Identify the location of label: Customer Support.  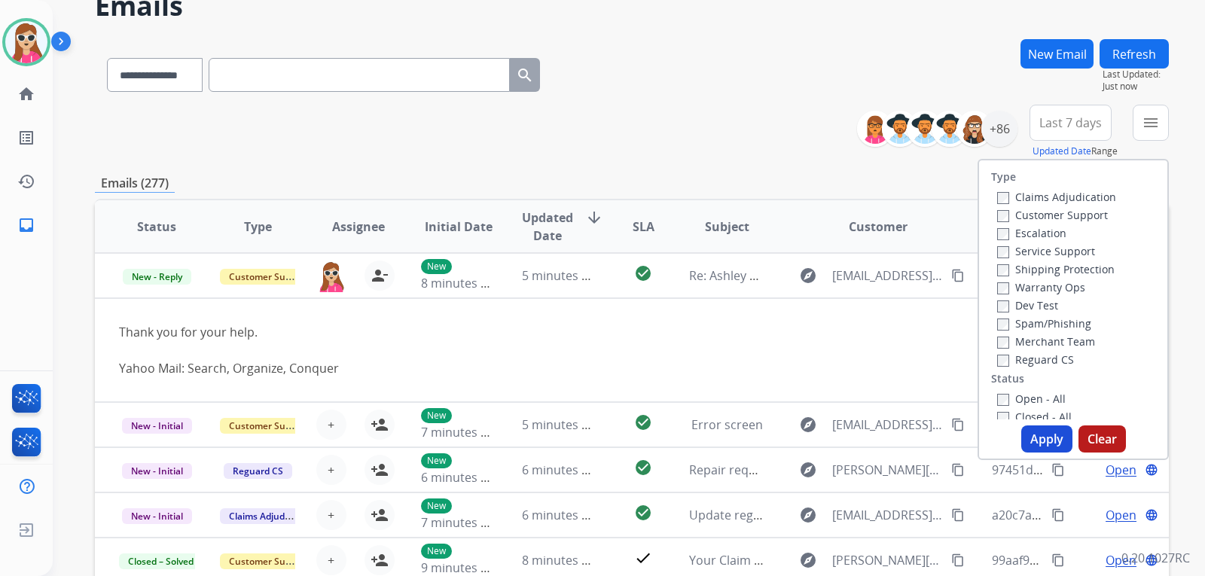
(1052, 215).